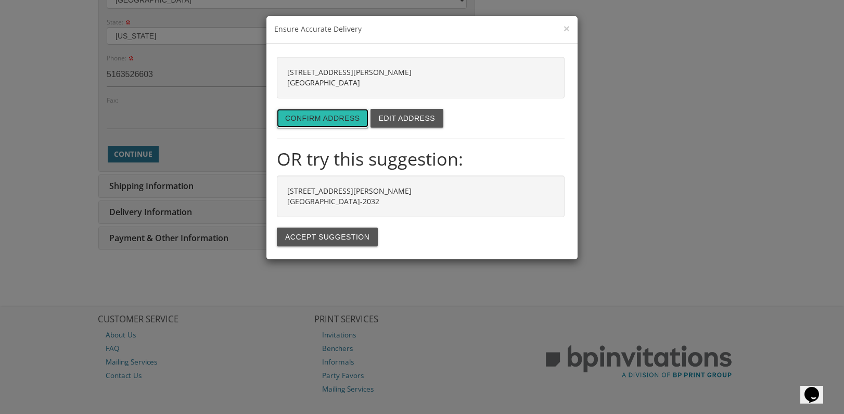  I want to click on h3: Ensure Accurate Delivery, so click(422, 30).